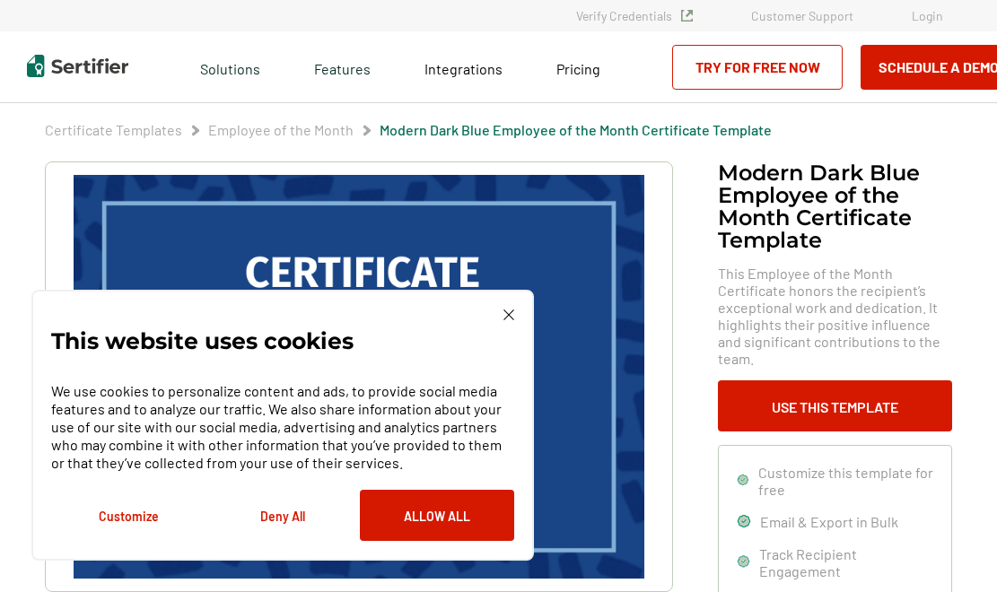 This screenshot has width=997, height=592. What do you see at coordinates (578, 66) in the screenshot?
I see `a: Pricing` at bounding box center [578, 66].